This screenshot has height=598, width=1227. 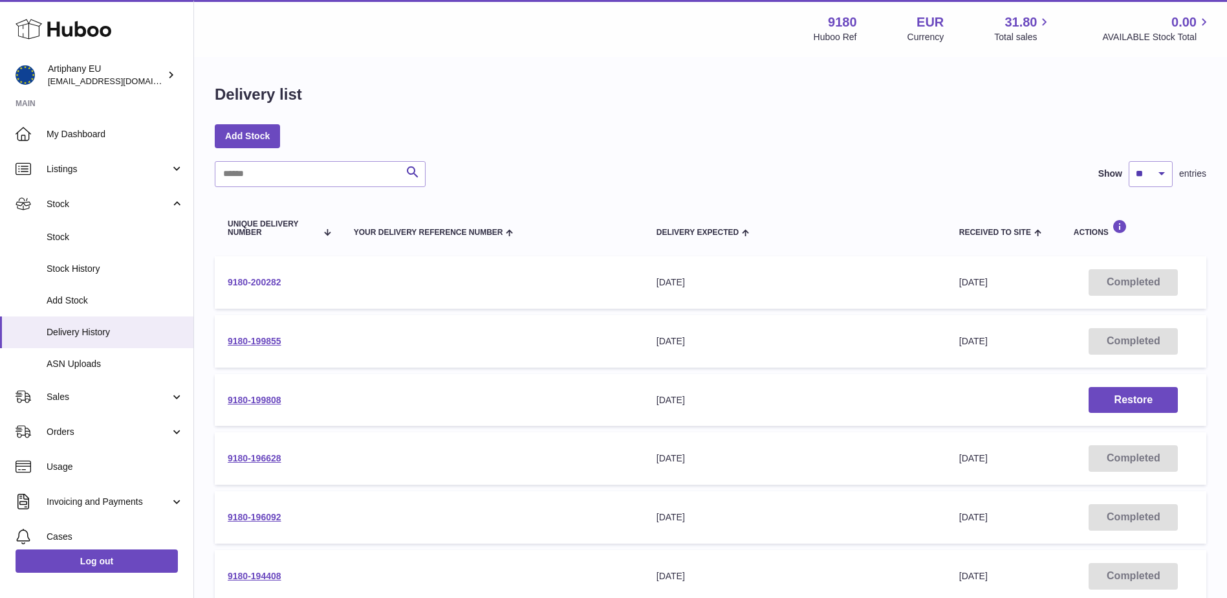 I want to click on a: 31.80 Total sales, so click(x=1022, y=28).